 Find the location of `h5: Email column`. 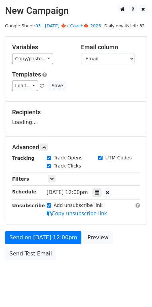

h5: Email column is located at coordinates (110, 47).